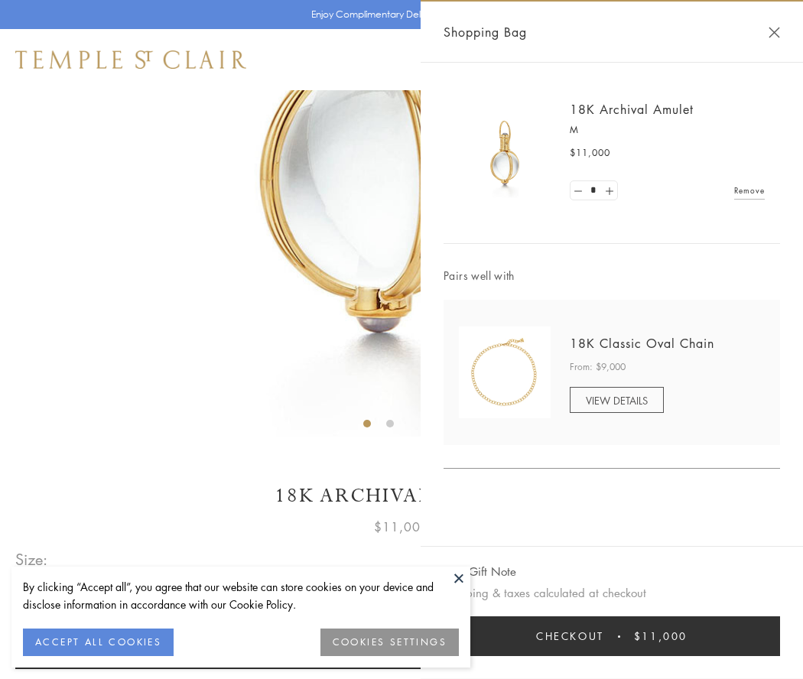 The image size is (803, 679). I want to click on img: Temple St. Clair, so click(131, 60).